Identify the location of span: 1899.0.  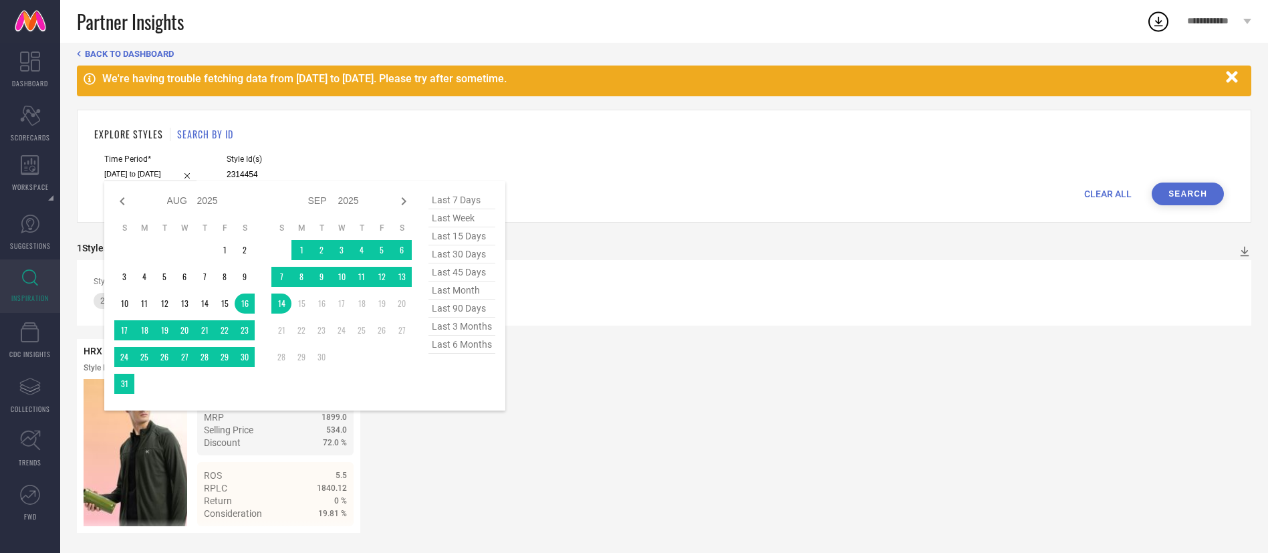
(334, 417).